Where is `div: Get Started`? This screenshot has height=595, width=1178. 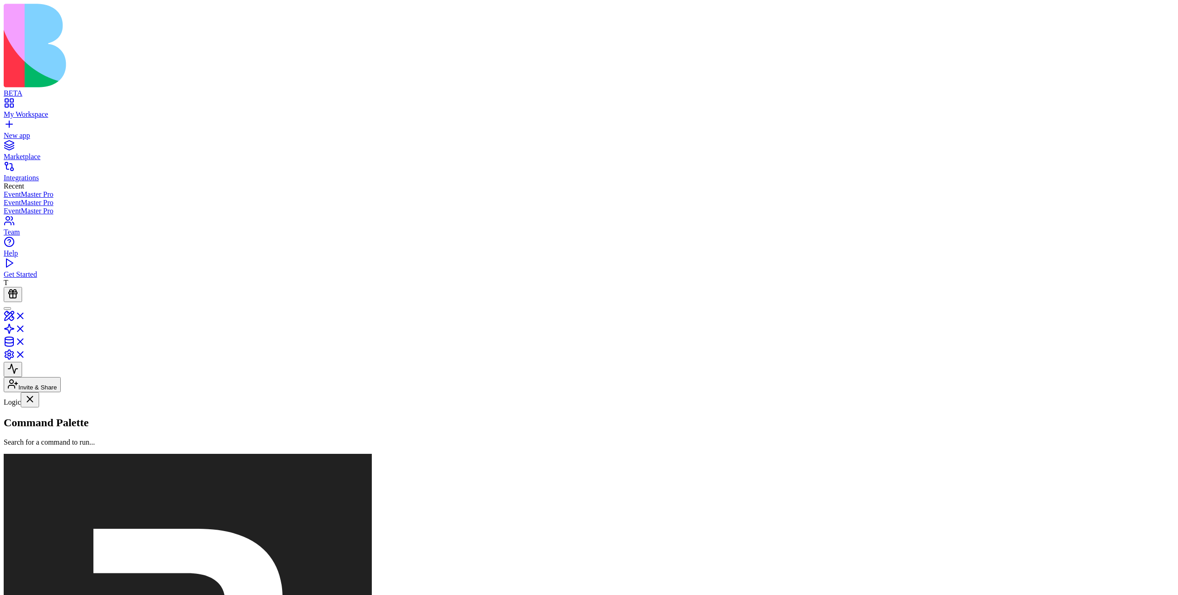
div: Get Started is located at coordinates (589, 275).